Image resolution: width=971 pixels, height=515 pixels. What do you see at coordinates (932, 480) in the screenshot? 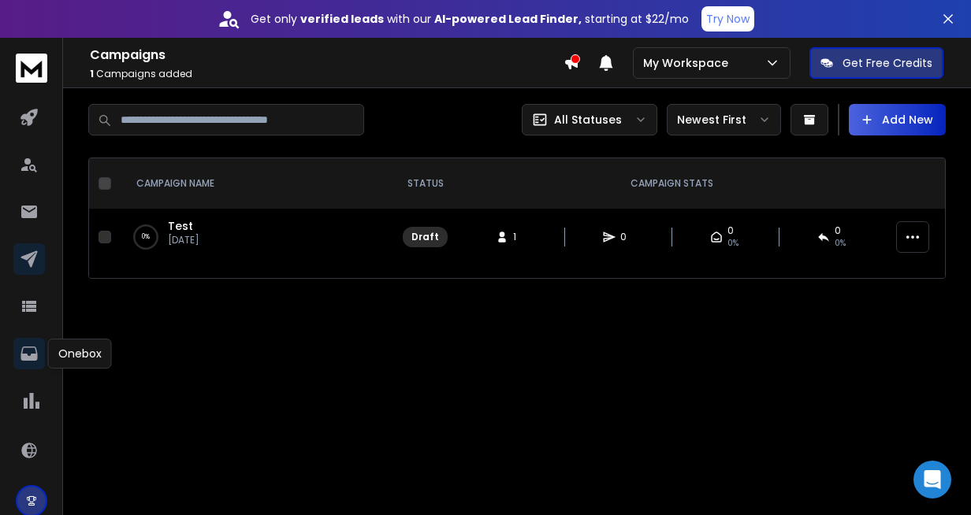
I see `div: Open Intercom Messenger` at bounding box center [932, 480].